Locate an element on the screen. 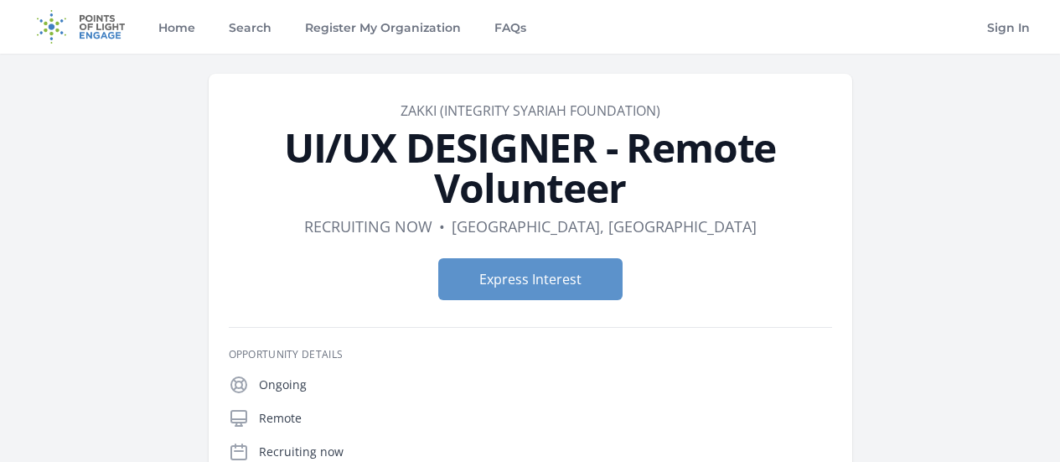  h3: Opportunity Details is located at coordinates (530, 354).